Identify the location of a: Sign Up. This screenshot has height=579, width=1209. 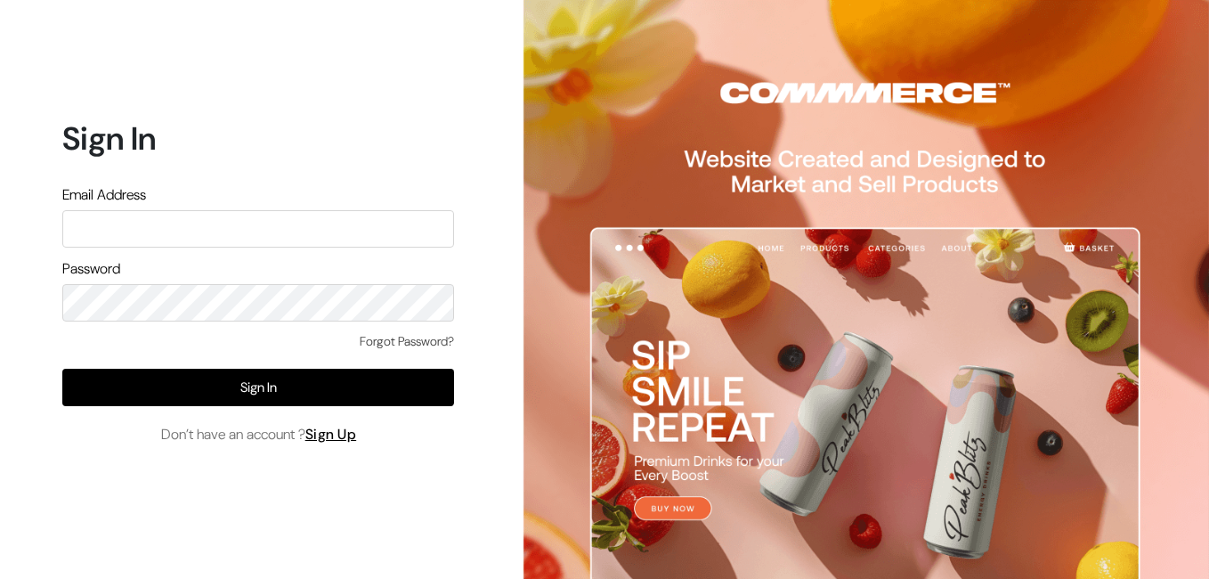
(331, 434).